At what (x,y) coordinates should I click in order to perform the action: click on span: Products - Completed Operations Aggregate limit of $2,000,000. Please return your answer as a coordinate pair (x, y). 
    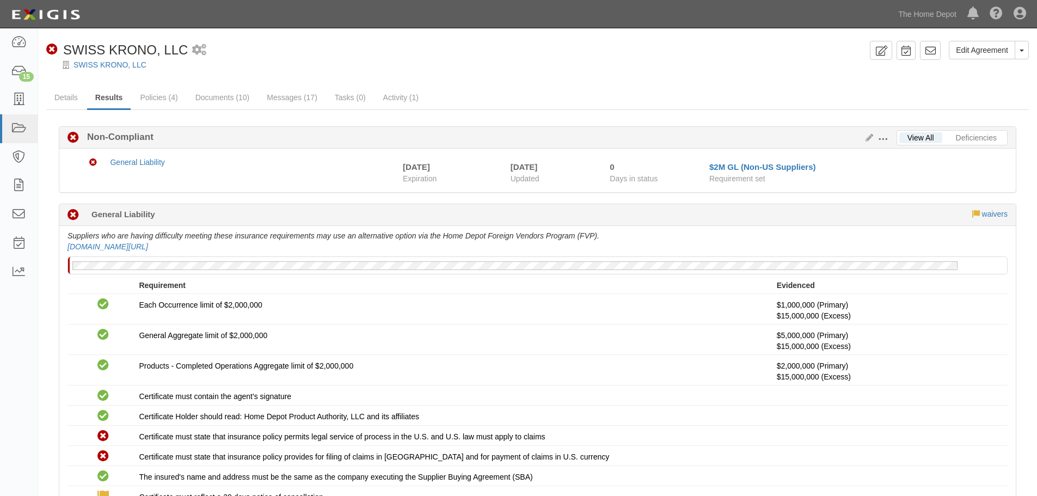
    Looking at the image, I should click on (246, 366).